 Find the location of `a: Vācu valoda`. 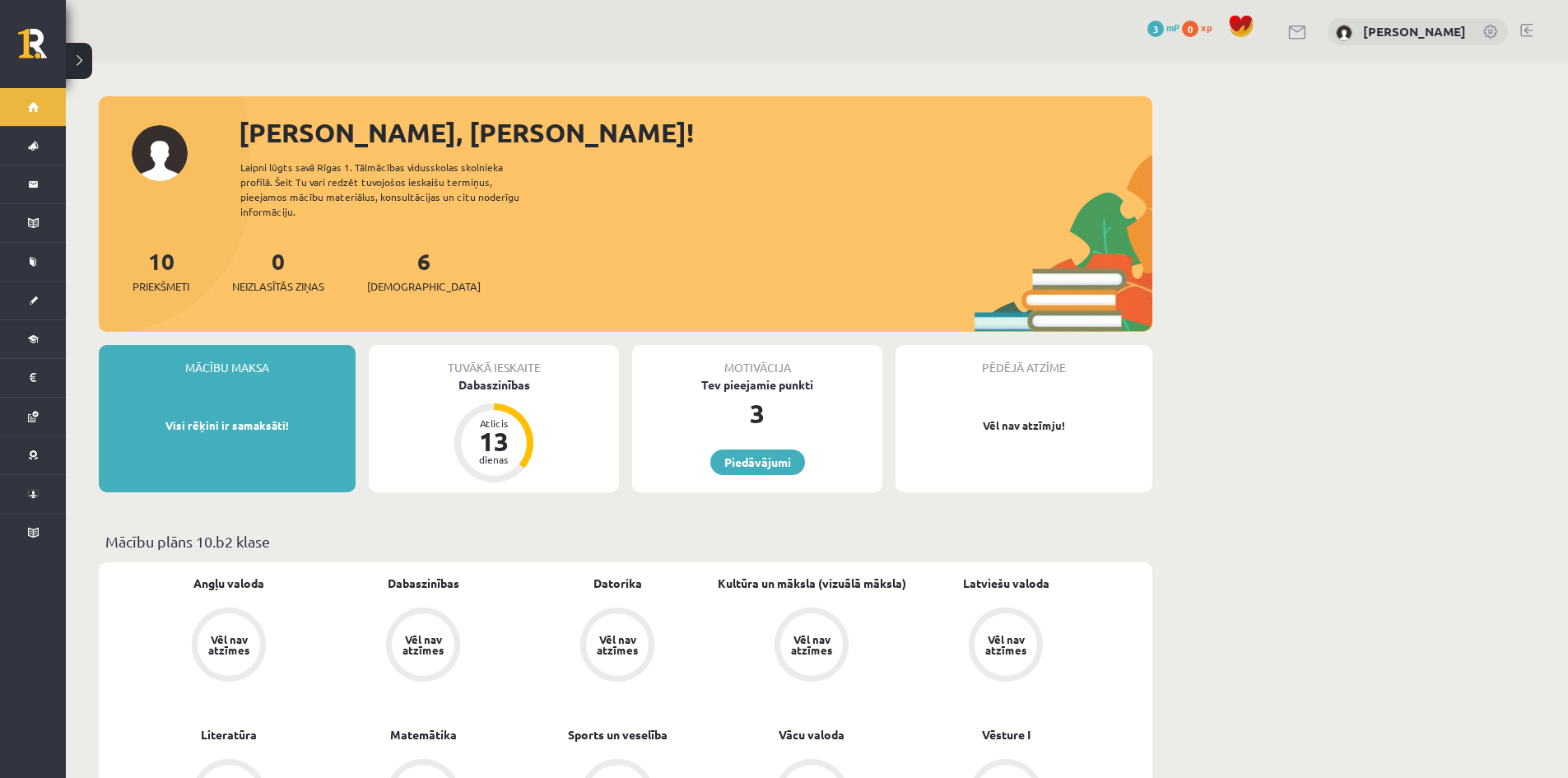

a: Vācu valoda is located at coordinates (812, 734).